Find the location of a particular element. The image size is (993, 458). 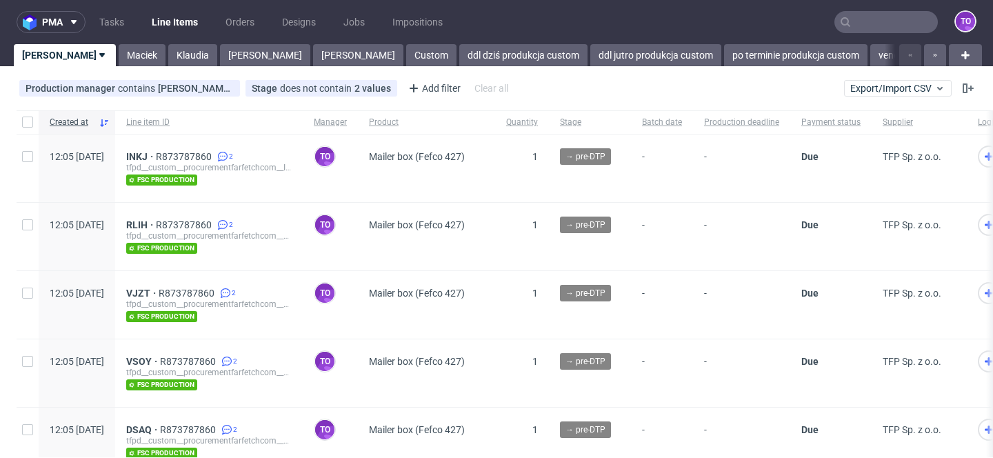

div: Add filter is located at coordinates (433, 88).